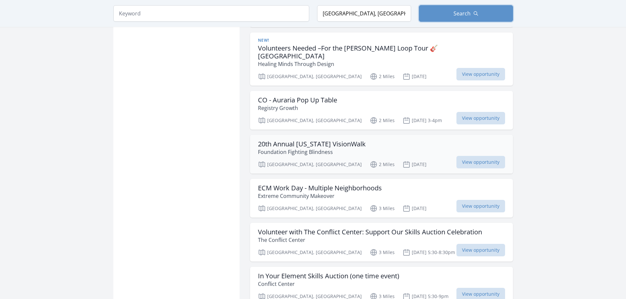 This screenshot has height=299, width=626. What do you see at coordinates (364, 13) in the screenshot?
I see `input: Location` at bounding box center [364, 13].